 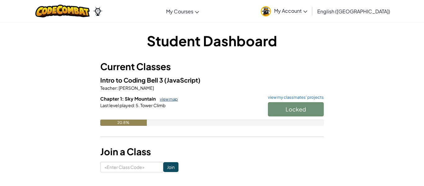 I want to click on input: <Enter Class Code>, so click(x=132, y=167).